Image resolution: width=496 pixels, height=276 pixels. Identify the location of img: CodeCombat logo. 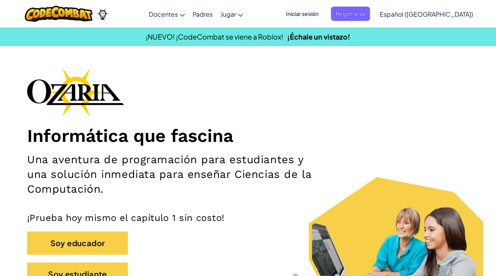
(59, 14).